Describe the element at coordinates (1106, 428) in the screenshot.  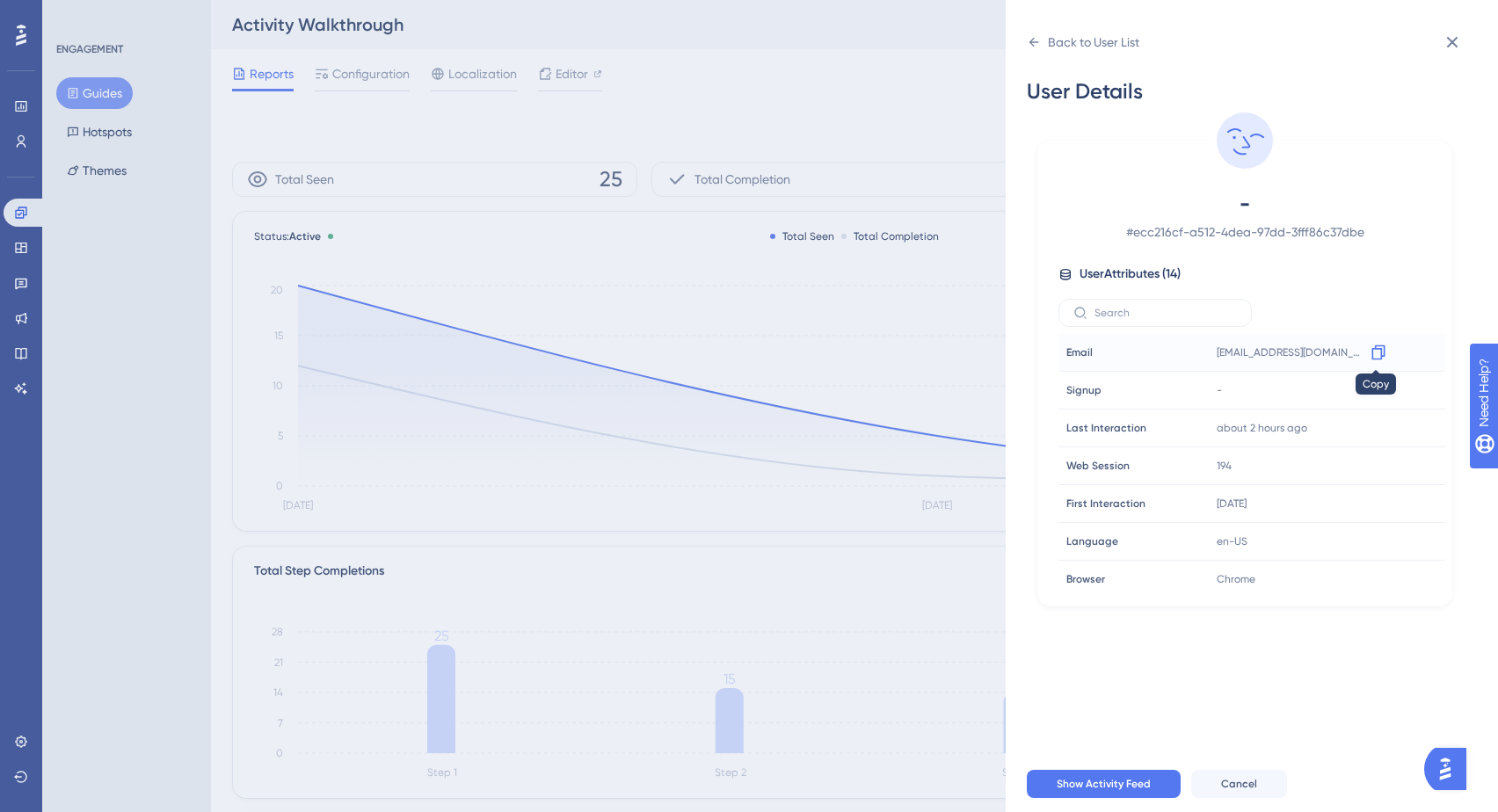
I see `span: Last Interaction` at that location.